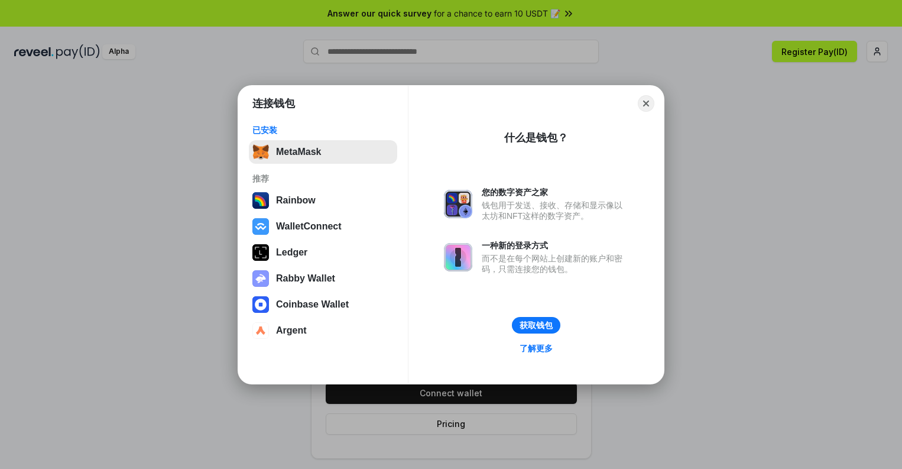 The height and width of the screenshot is (469, 902). I want to click on div: Ledger, so click(291, 252).